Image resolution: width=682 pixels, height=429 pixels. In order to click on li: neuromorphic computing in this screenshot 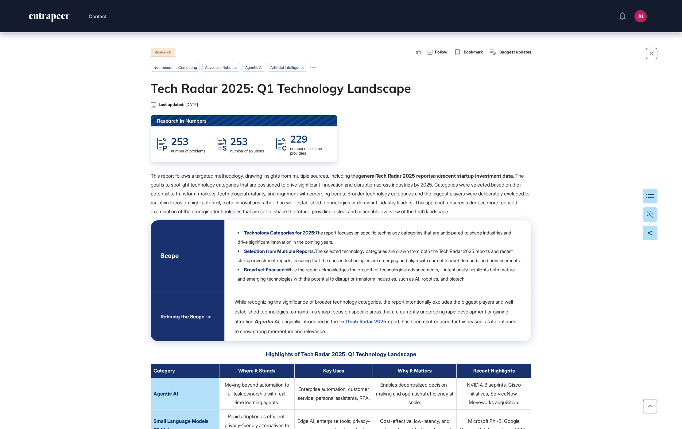, I will do `click(175, 67)`.